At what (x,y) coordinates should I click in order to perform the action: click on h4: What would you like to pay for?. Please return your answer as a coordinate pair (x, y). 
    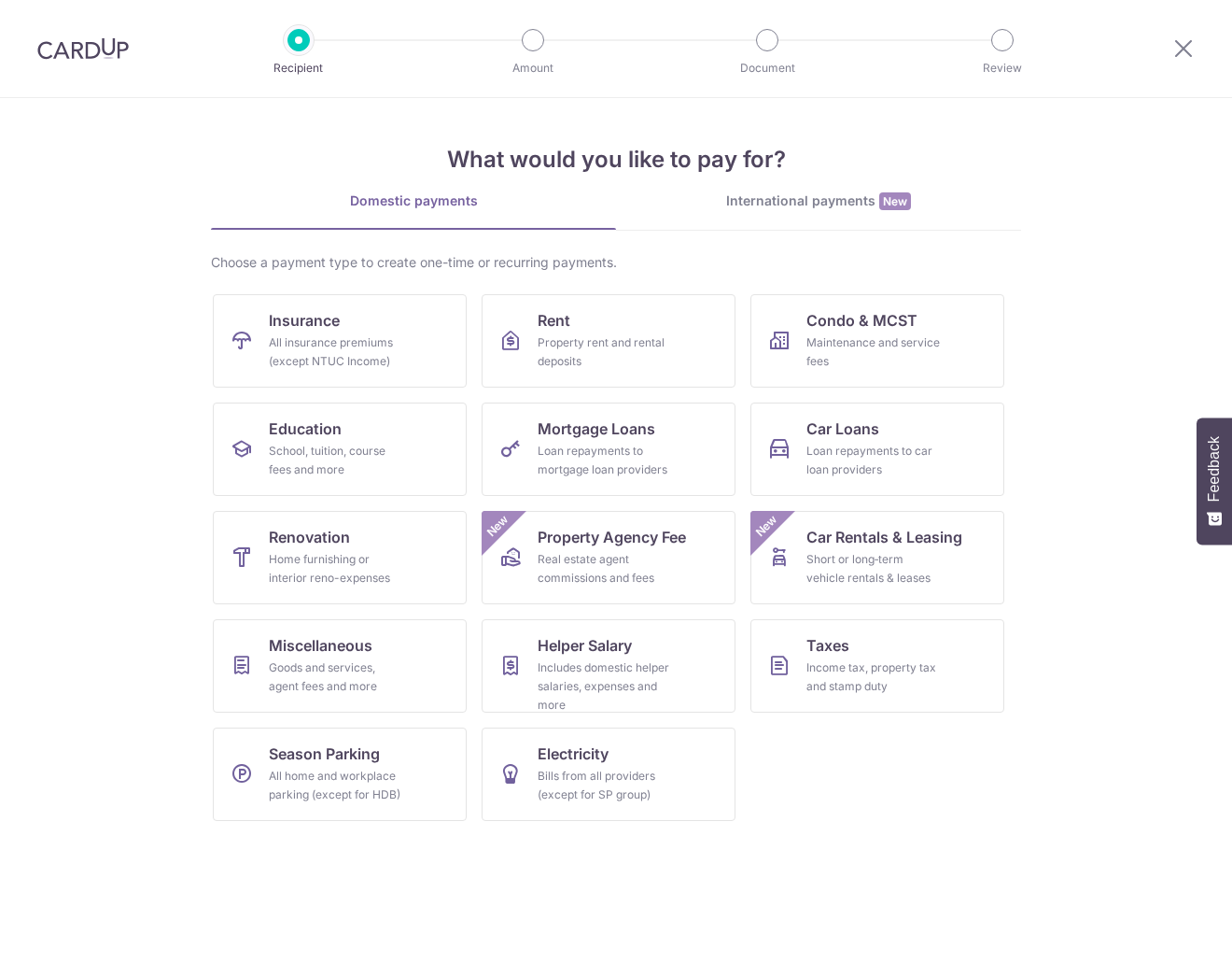
    Looking at the image, I should click on (616, 160).